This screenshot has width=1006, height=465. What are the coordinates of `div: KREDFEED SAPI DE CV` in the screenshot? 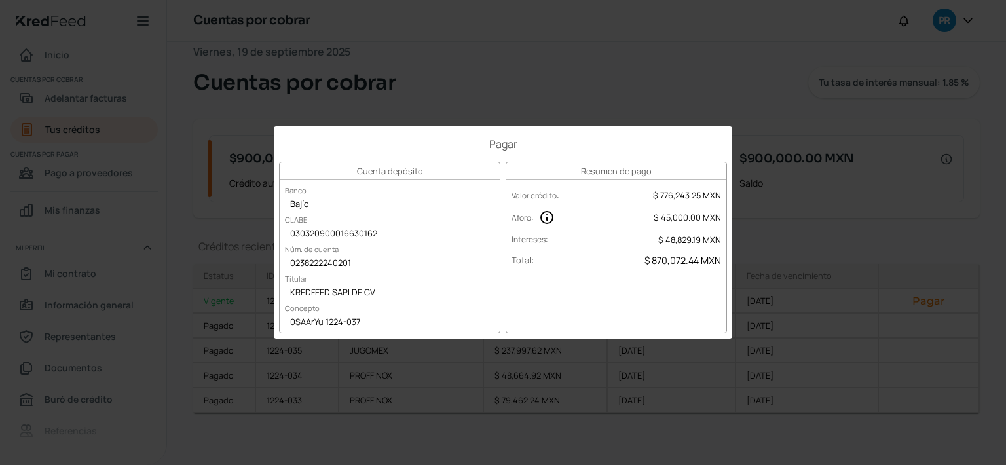 It's located at (390, 293).